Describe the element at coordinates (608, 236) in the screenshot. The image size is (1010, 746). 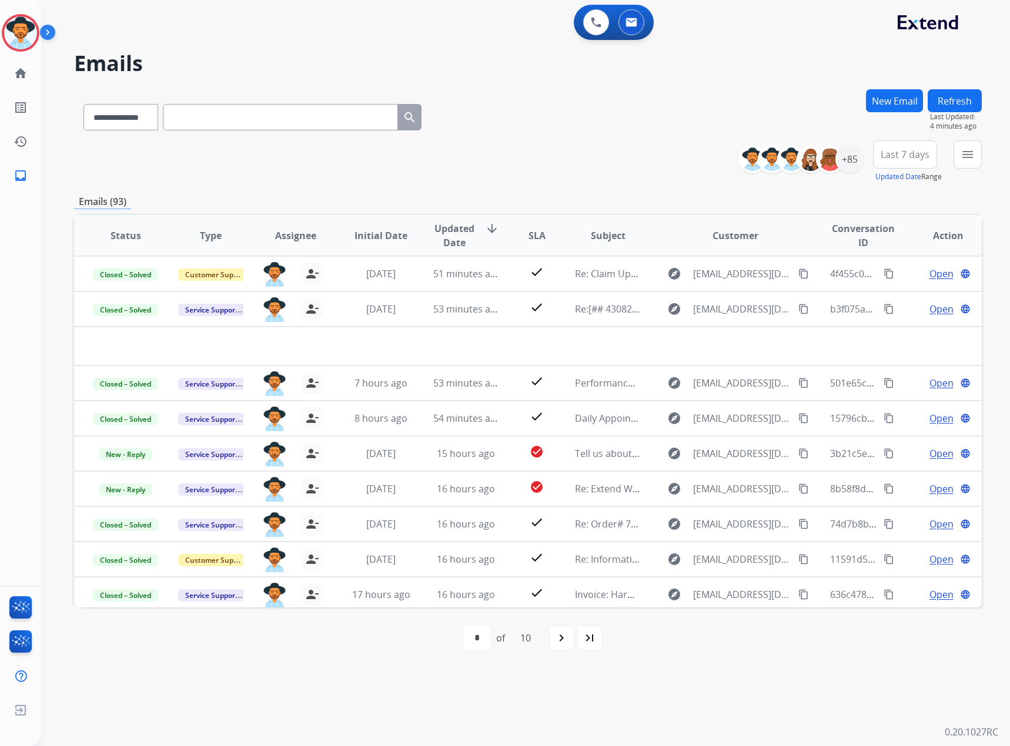
I see `span: Subject` at that location.